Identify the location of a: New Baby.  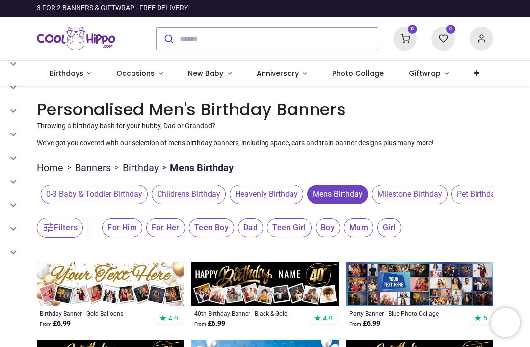
(210, 74).